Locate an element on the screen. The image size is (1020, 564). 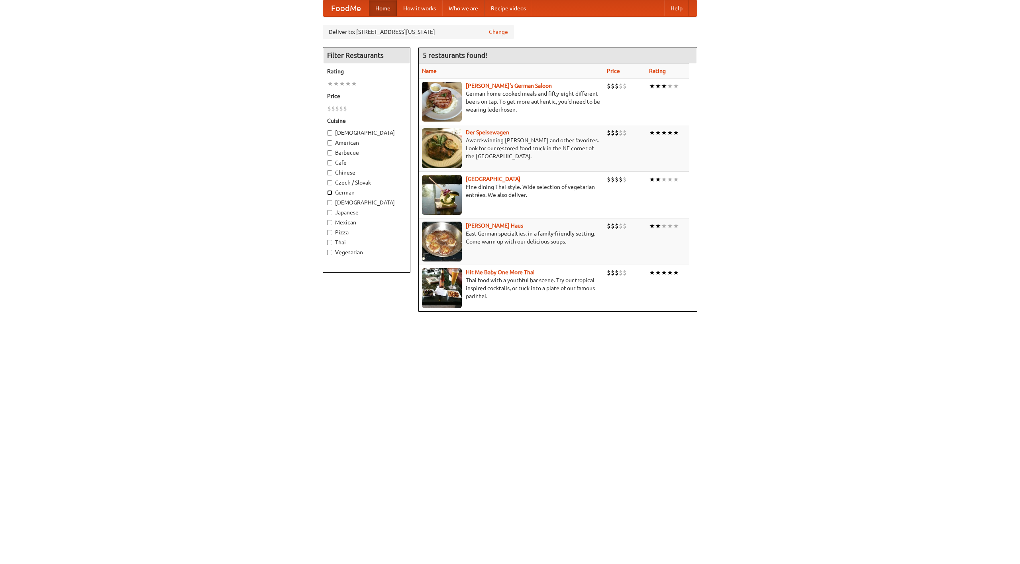
label: Mexican is located at coordinates (367, 222).